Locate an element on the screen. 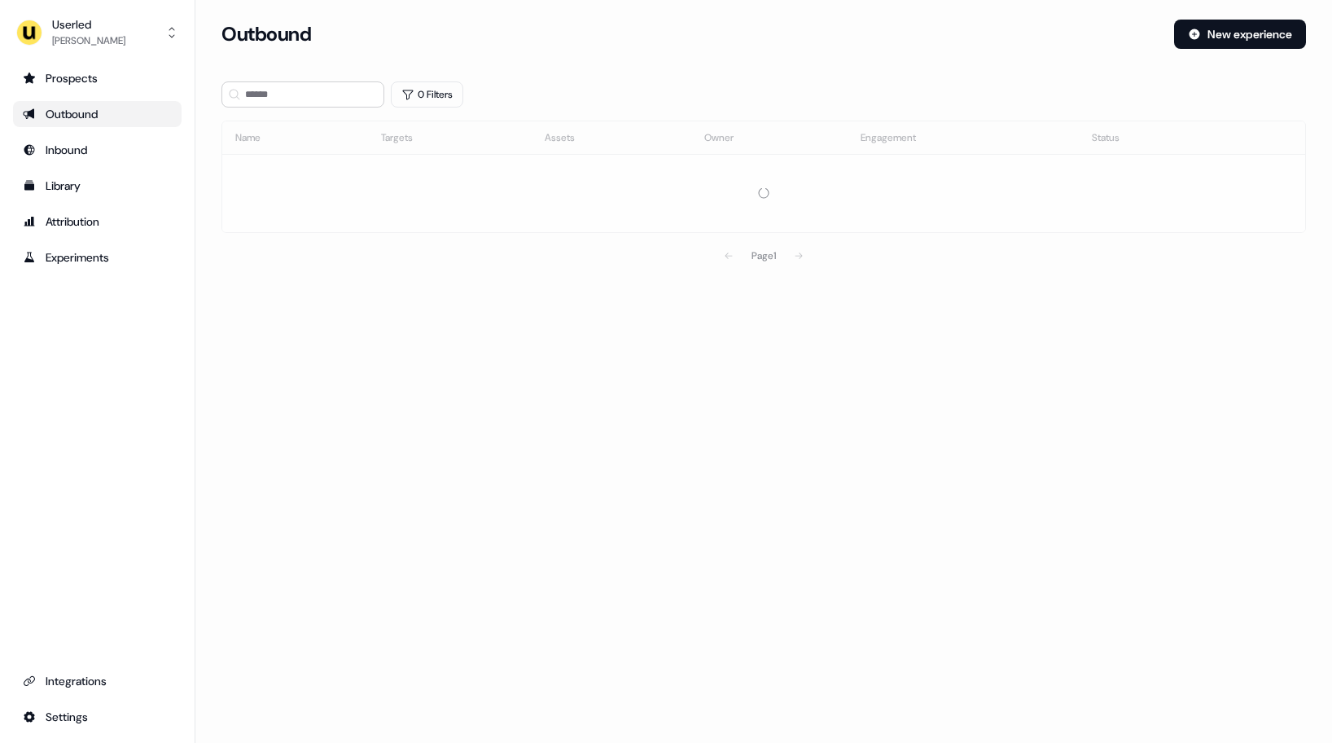 This screenshot has height=743, width=1332. button: New experience is located at coordinates (1240, 34).